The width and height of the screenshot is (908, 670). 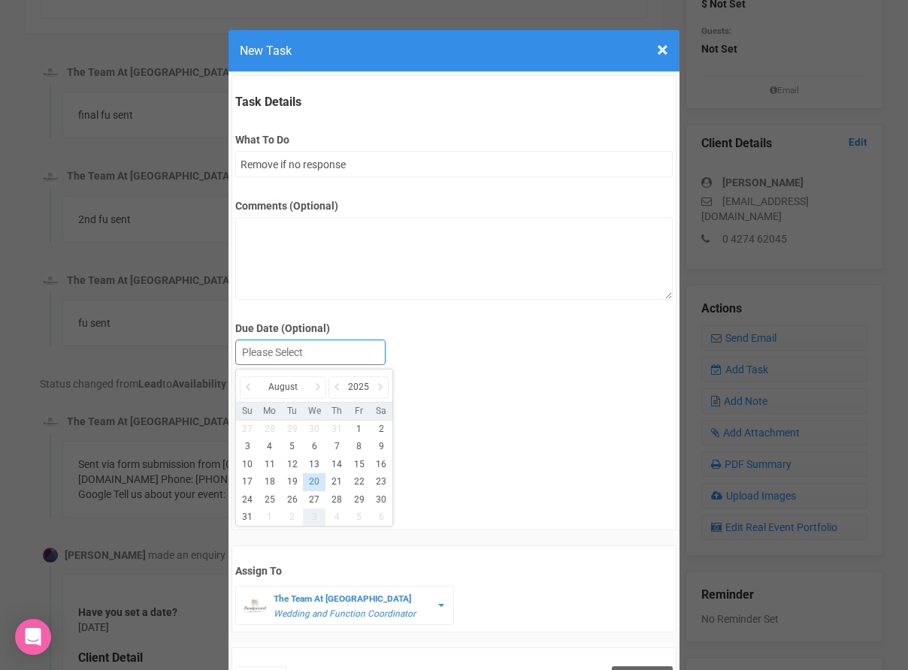 I want to click on li: 10, so click(x=247, y=464).